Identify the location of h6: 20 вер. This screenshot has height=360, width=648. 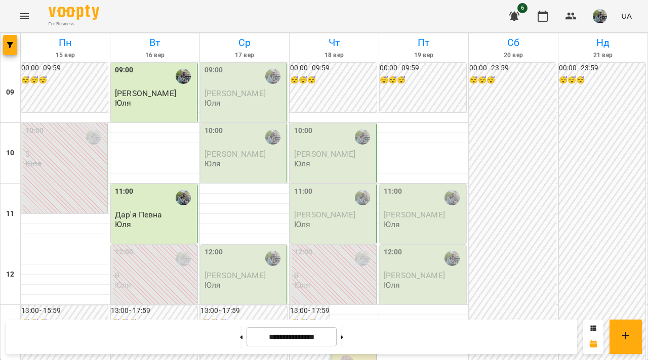
(513, 55).